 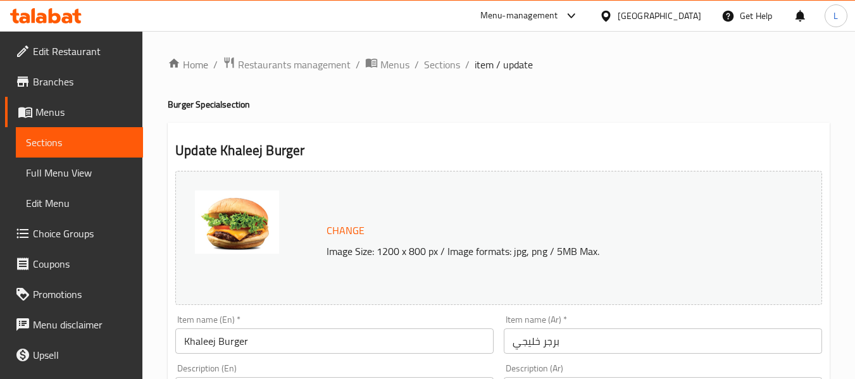 I want to click on span: Edit Menu, so click(x=79, y=203).